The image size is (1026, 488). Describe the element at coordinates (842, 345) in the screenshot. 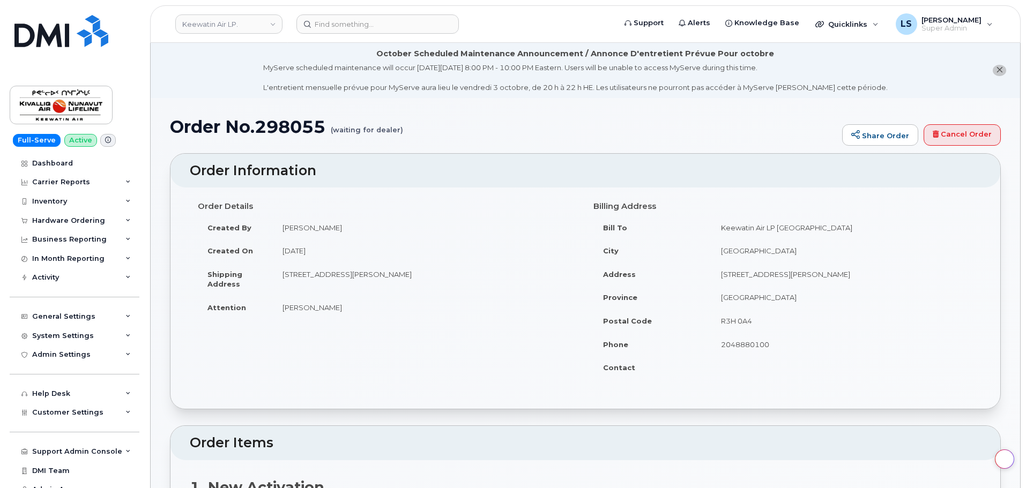

I see `td: 2048880100` at that location.